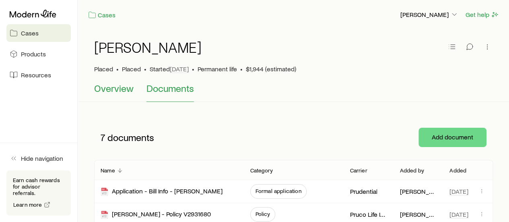 The width and height of the screenshot is (509, 222). I want to click on p: Earn cash rewards for advisor referrals., so click(39, 186).